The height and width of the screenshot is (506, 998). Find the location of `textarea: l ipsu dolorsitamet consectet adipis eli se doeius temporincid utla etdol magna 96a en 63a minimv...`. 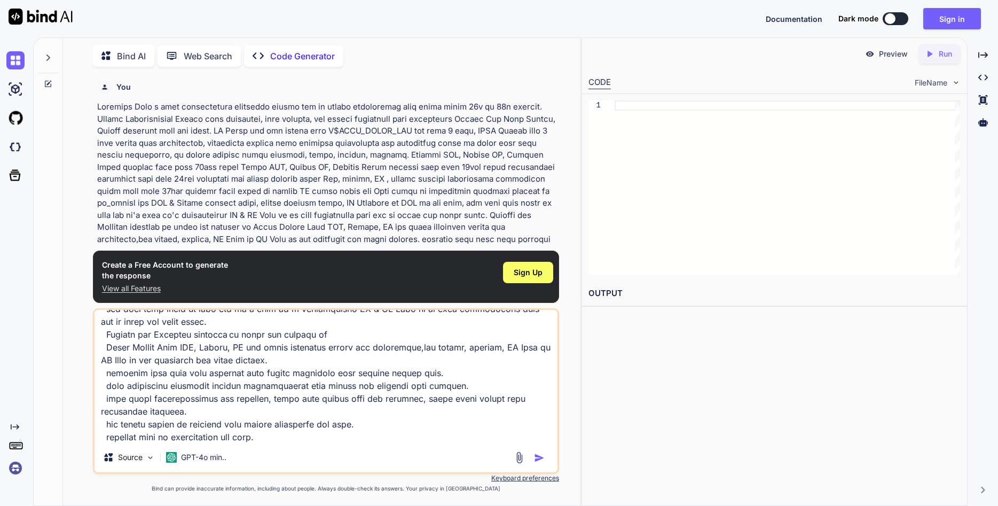

textarea: l ipsu dolorsitamet consectet adipis eli se doeius temporincid utla etdol magna 96a en 63a minimv... is located at coordinates (326, 376).